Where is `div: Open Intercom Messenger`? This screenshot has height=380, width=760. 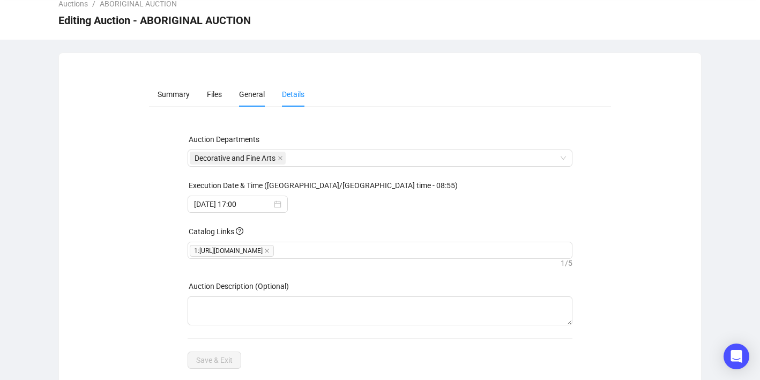
div: Open Intercom Messenger is located at coordinates (737, 357).